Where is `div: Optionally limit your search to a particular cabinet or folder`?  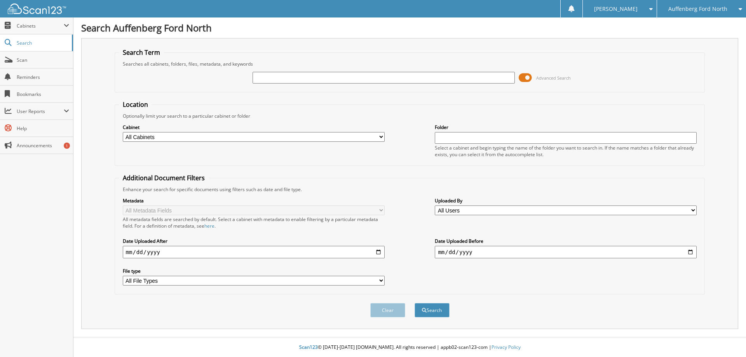
div: Optionally limit your search to a particular cabinet or folder is located at coordinates (410, 116).